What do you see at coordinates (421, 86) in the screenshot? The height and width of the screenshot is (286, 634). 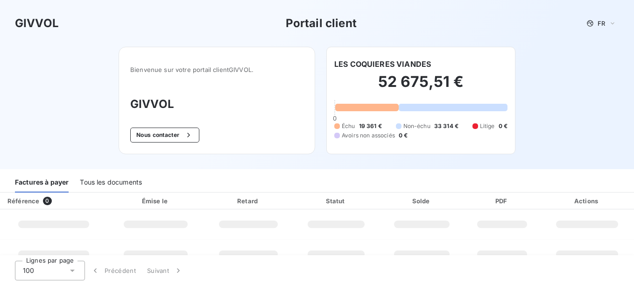 I see `h2: 52 675,51 €` at bounding box center [421, 86].